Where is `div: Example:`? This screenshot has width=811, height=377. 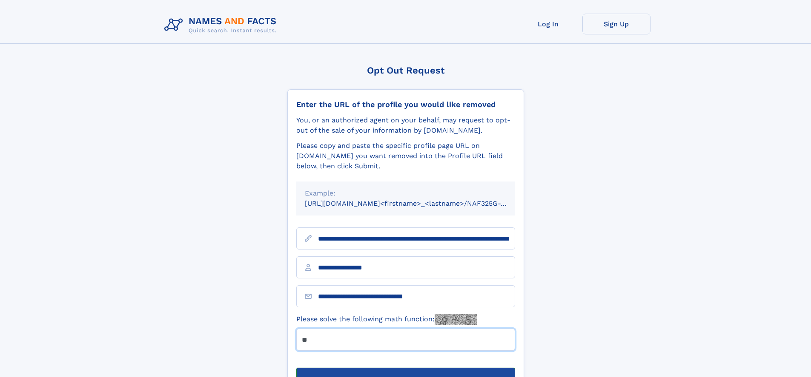
div: Example: is located at coordinates (406, 194).